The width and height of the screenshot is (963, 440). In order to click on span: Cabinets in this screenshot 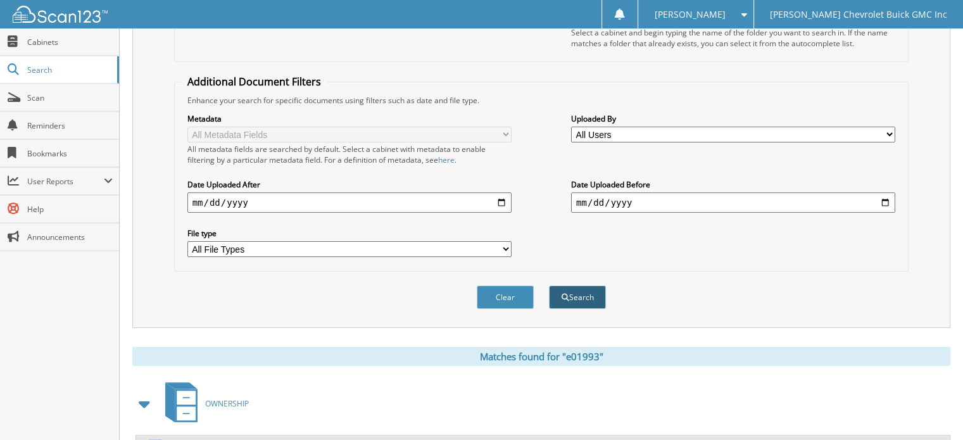, I will do `click(70, 42)`.